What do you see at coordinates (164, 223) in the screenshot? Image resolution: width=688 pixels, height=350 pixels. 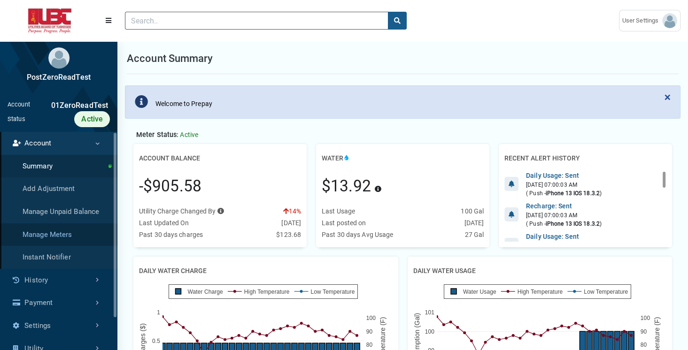 I see `div: Last Updated On` at bounding box center [164, 223].